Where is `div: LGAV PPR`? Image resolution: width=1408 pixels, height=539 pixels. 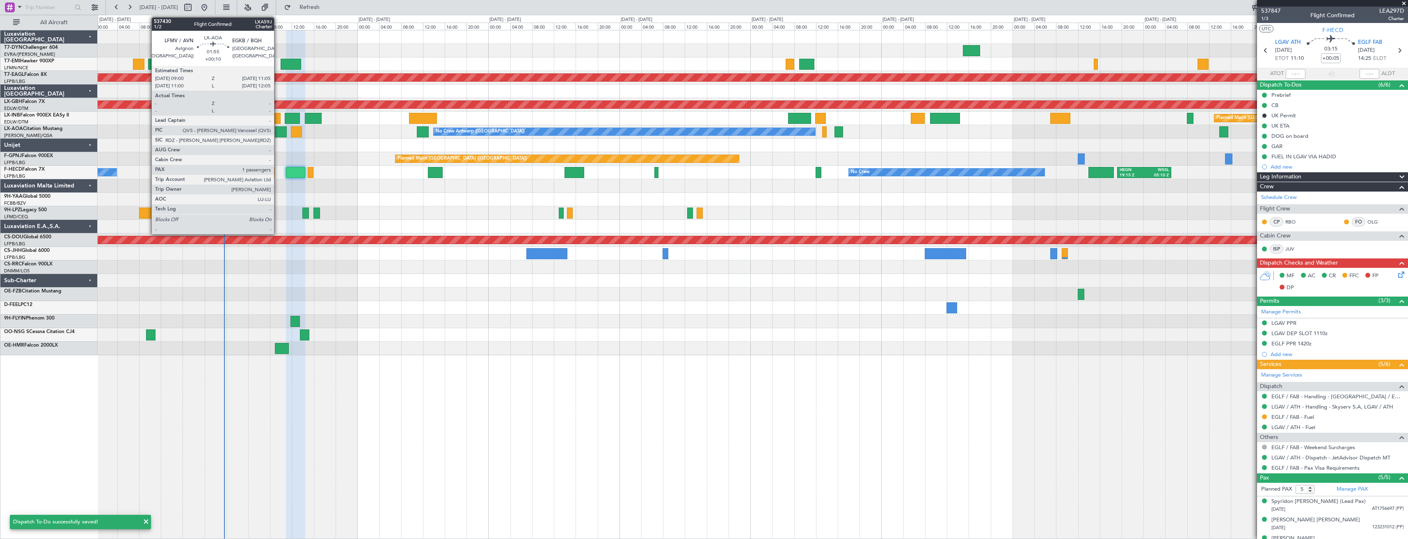 div: LGAV PPR is located at coordinates (1284, 323).